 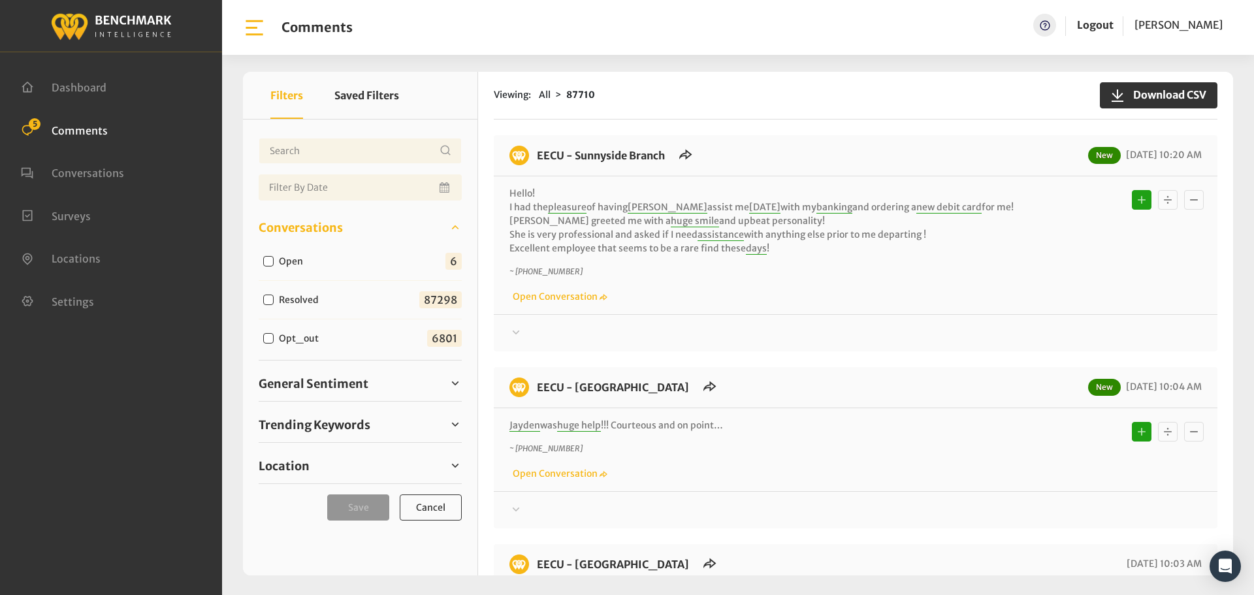 What do you see at coordinates (769, 425) in the screenshot?
I see `p: was !!! Courteous and on point…` at bounding box center [769, 425].